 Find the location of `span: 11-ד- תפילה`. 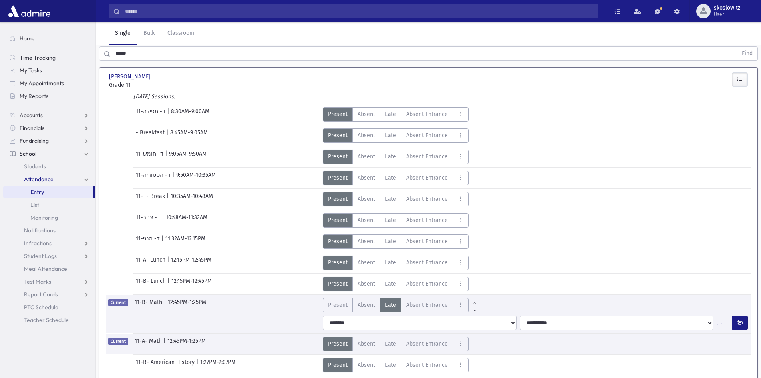

span: 11-ד- תפילה is located at coordinates (151, 114).